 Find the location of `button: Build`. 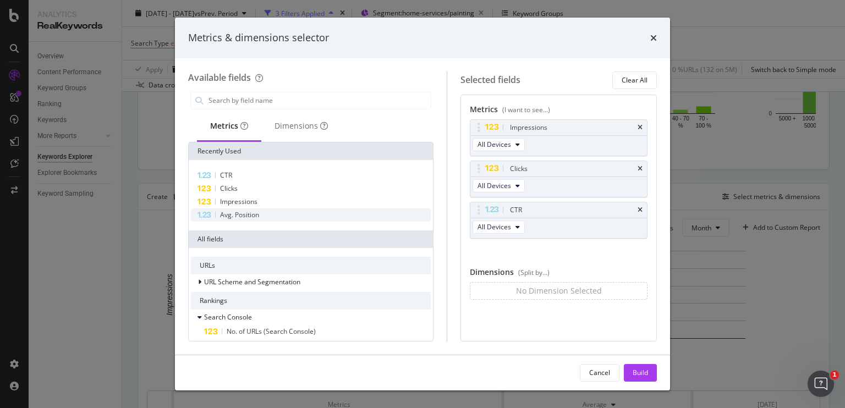

button: Build is located at coordinates (640, 373).